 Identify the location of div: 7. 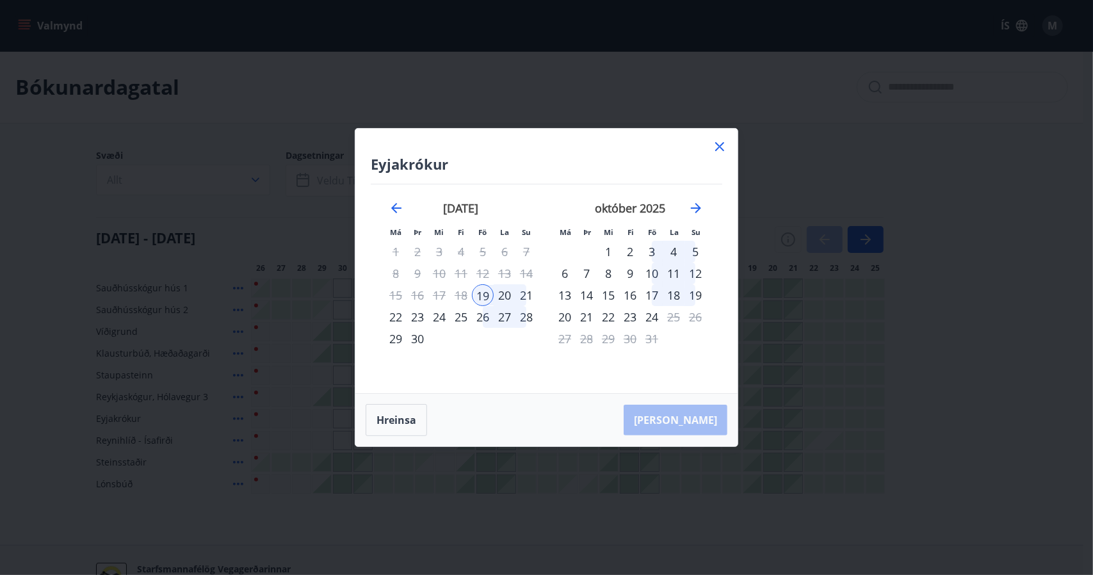
(586, 273).